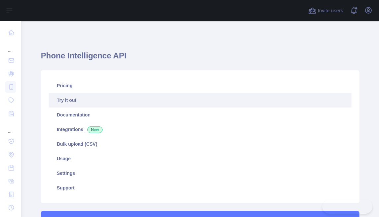  What do you see at coordinates (200, 100) in the screenshot?
I see `a: Try it out` at bounding box center [200, 100].